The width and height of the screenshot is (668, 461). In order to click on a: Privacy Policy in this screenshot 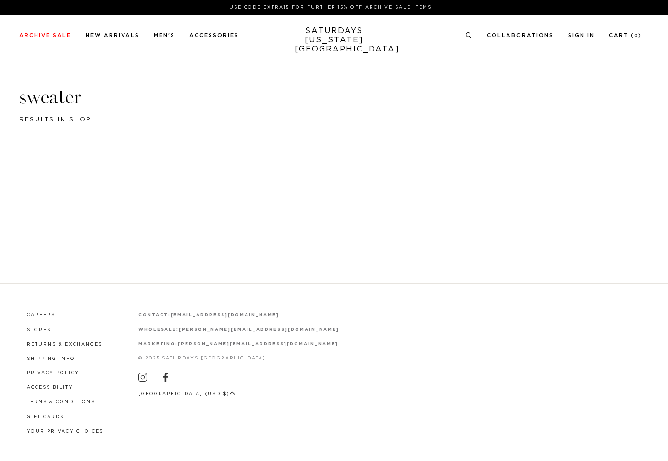, I will do `click(53, 373)`.